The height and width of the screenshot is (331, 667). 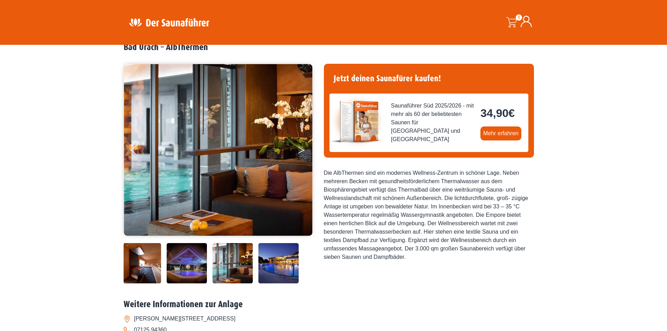 What do you see at coordinates (334, 304) in the screenshot?
I see `h2: Weitere Informationen zur Anlage` at bounding box center [334, 304].